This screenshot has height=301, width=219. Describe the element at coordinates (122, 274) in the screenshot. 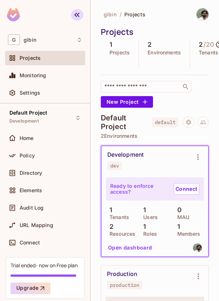

I see `div: Production` at that location.